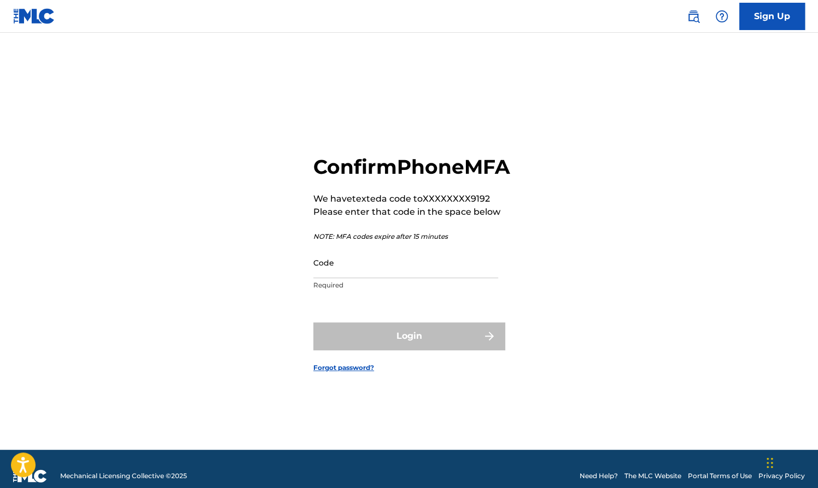 This screenshot has width=818, height=488. What do you see at coordinates (30, 476) in the screenshot?
I see `img: logo` at bounding box center [30, 476].